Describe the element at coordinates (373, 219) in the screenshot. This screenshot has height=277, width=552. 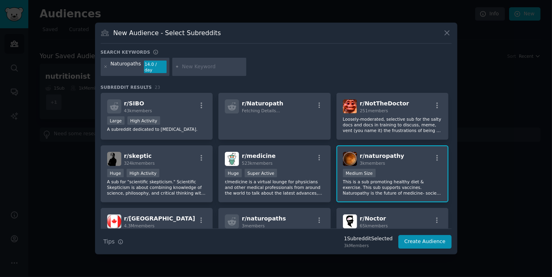
I see `span: r/ Noctor` at that location.